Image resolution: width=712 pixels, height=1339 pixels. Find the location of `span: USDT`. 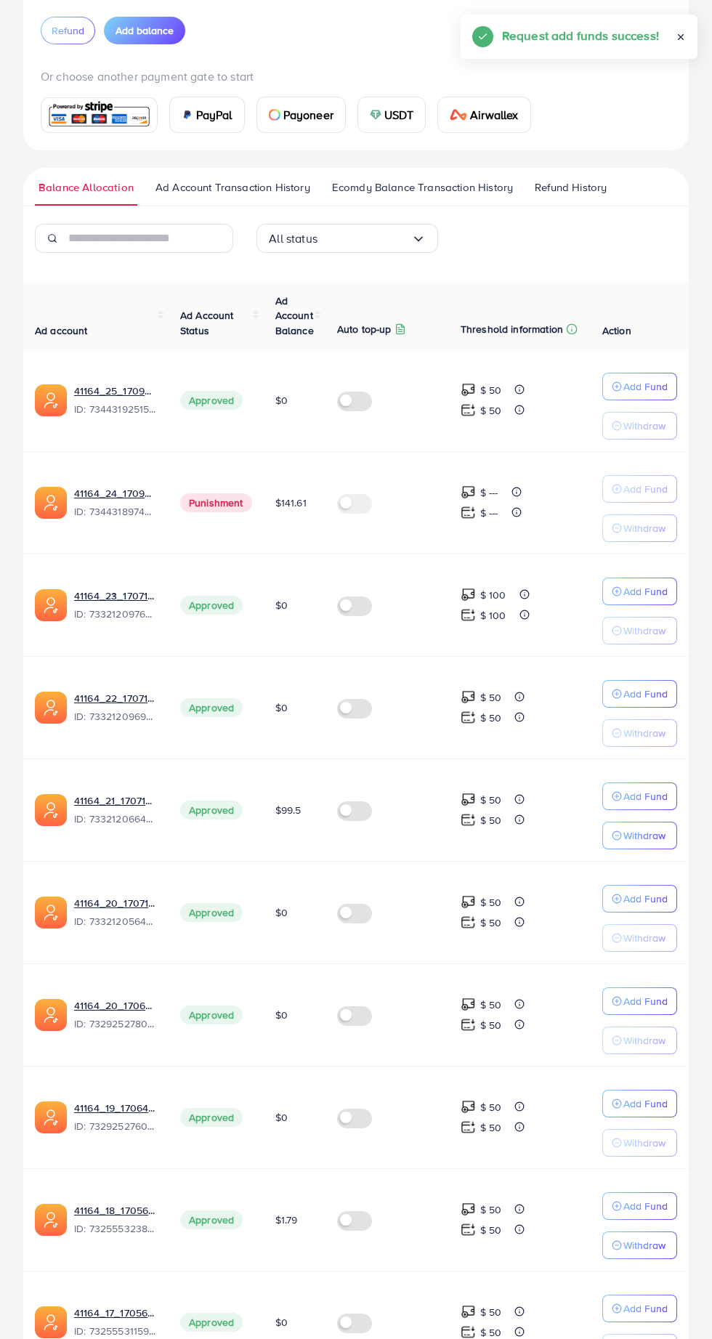

span: USDT is located at coordinates (399, 115).